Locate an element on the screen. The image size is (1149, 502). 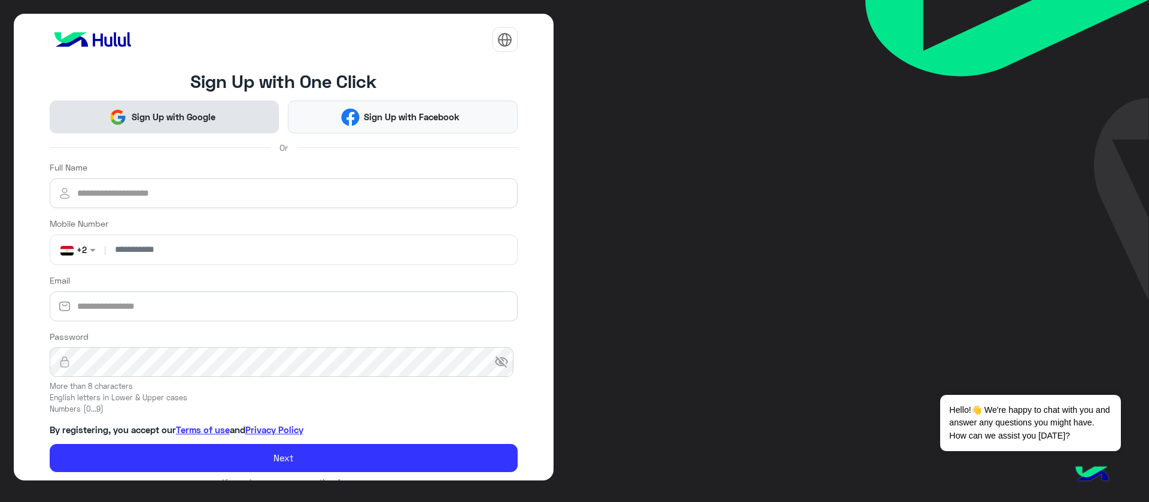
a: Login is located at coordinates (334, 482).